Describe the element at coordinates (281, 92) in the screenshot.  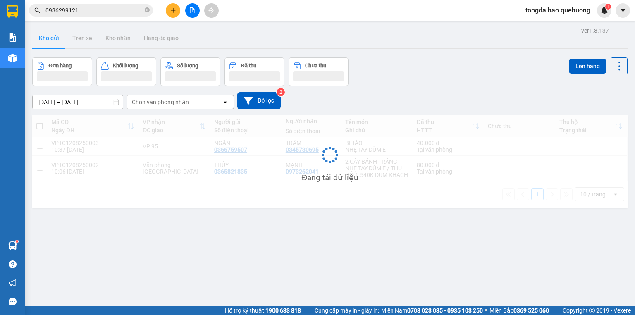
I see `sup: 2` at that location.